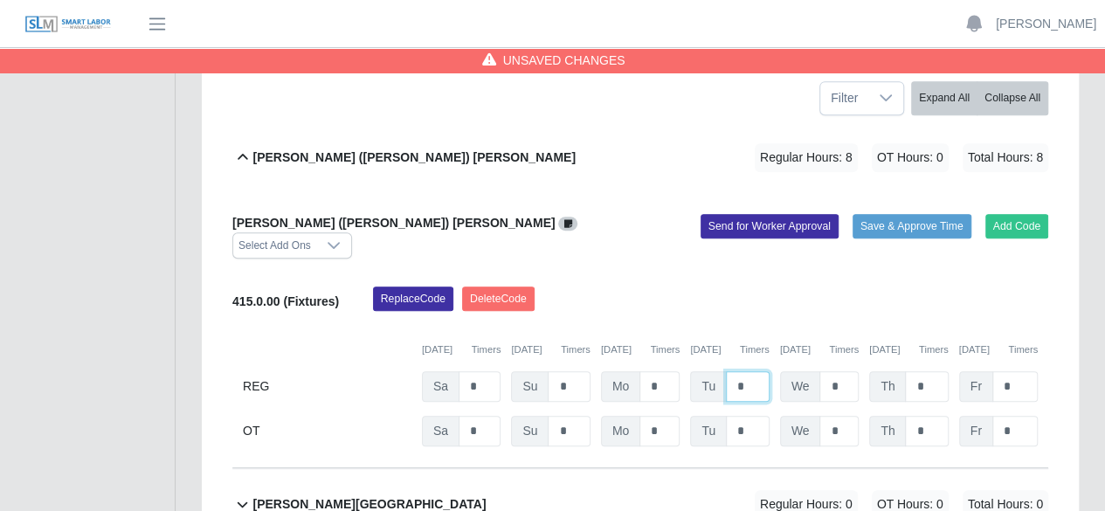  Describe the element at coordinates (807, 157) in the screenshot. I see `span: Regular Hours: 8` at that location.